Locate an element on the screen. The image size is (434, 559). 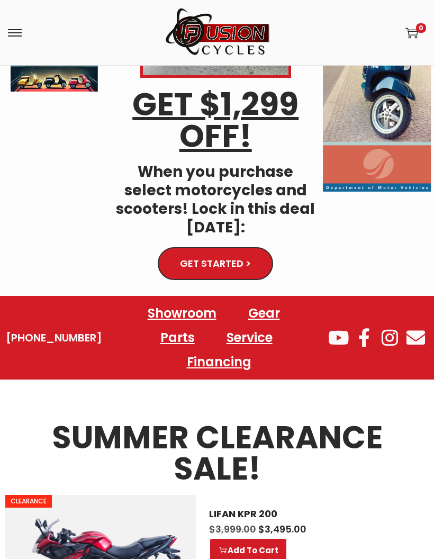
a: Financing is located at coordinates (219, 362).